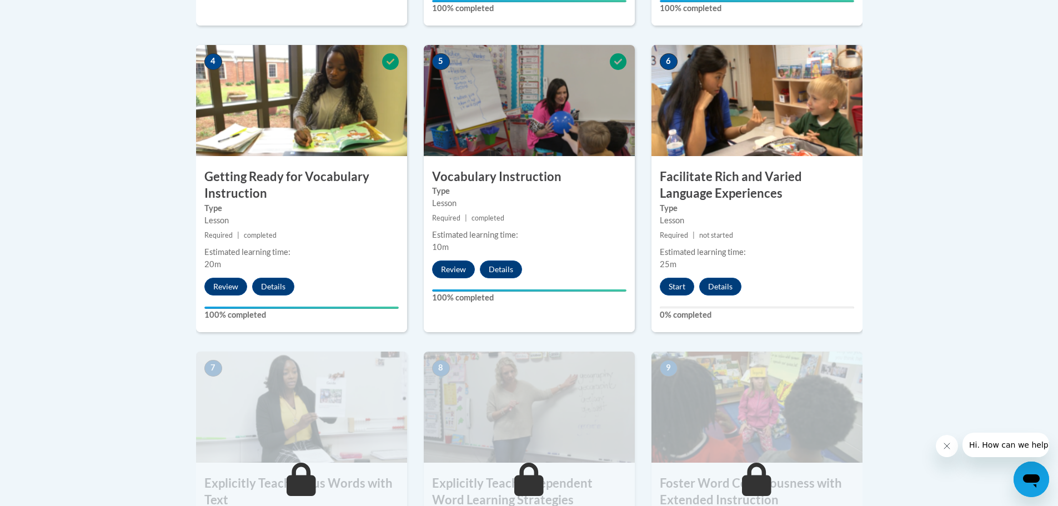 This screenshot has width=1058, height=506. I want to click on h3: Facilitate Rich and Varied Language Experiences, so click(757, 186).